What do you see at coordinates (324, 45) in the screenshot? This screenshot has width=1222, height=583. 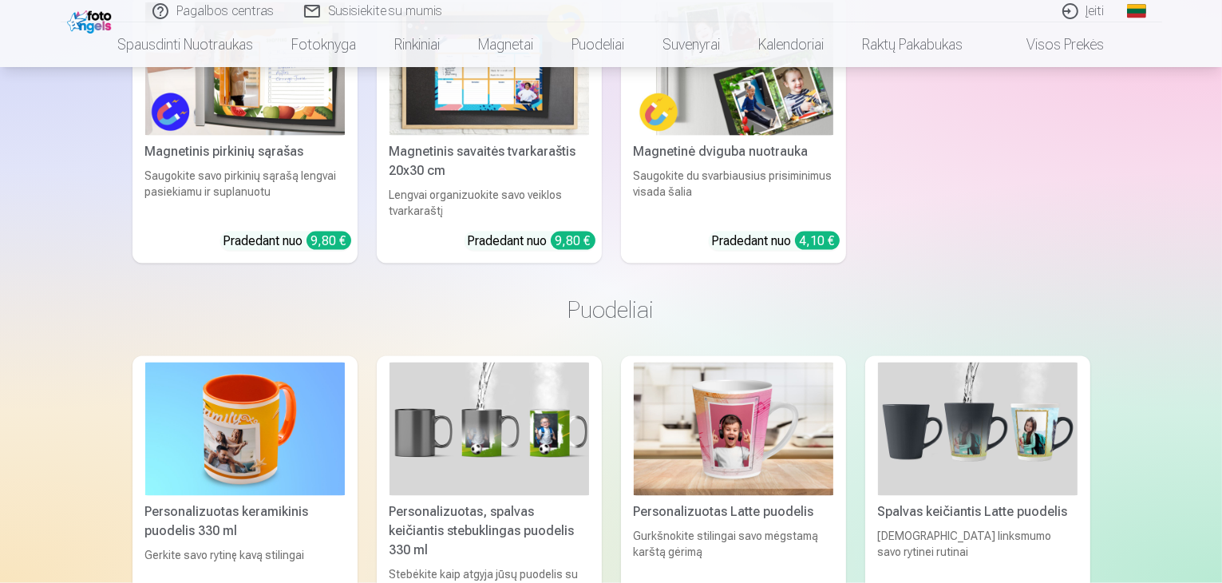 I see `a: Fotoknyga` at bounding box center [324, 45].